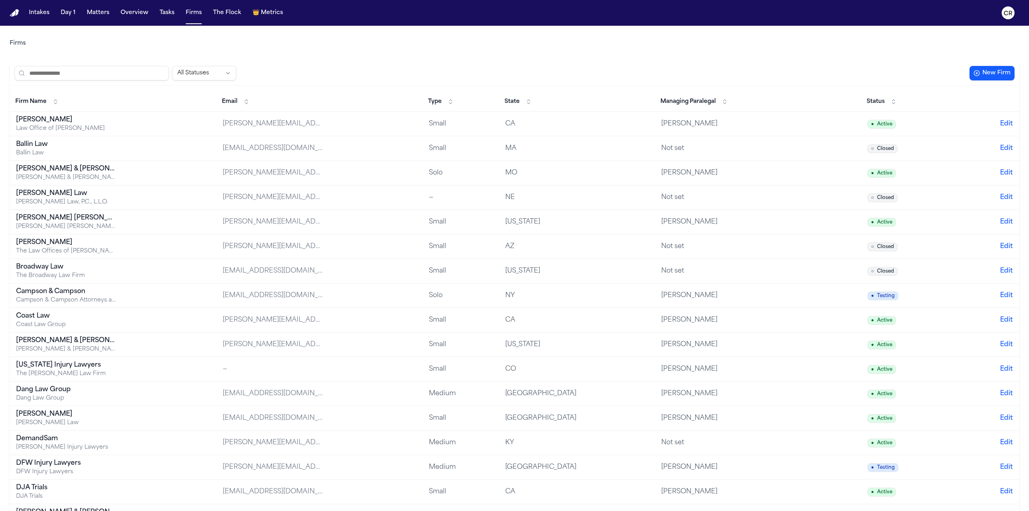  What do you see at coordinates (66, 144) in the screenshot?
I see `div: Ballin Law` at bounding box center [66, 144].